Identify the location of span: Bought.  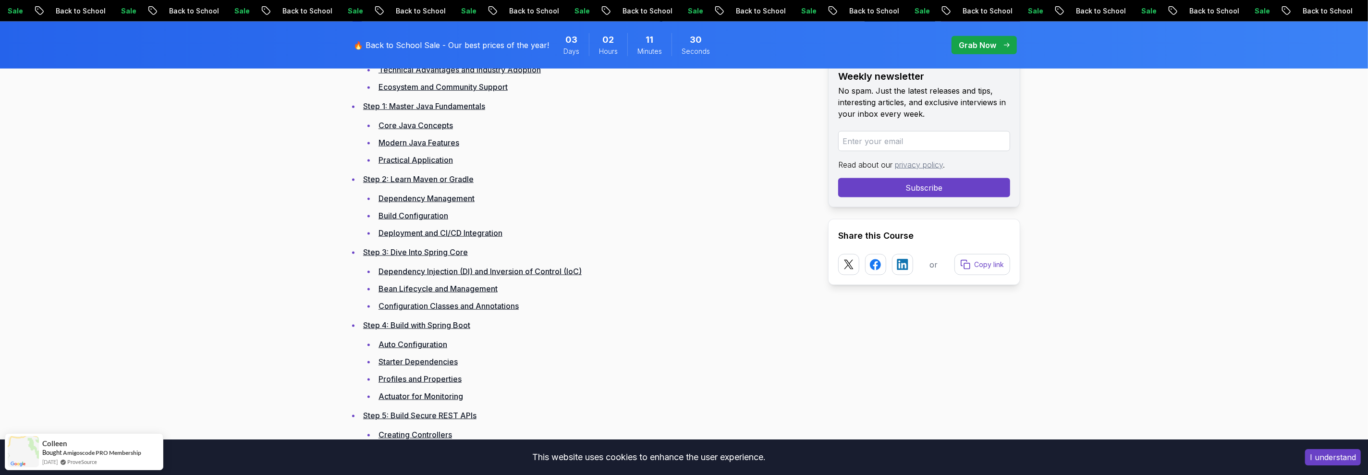
(52, 453).